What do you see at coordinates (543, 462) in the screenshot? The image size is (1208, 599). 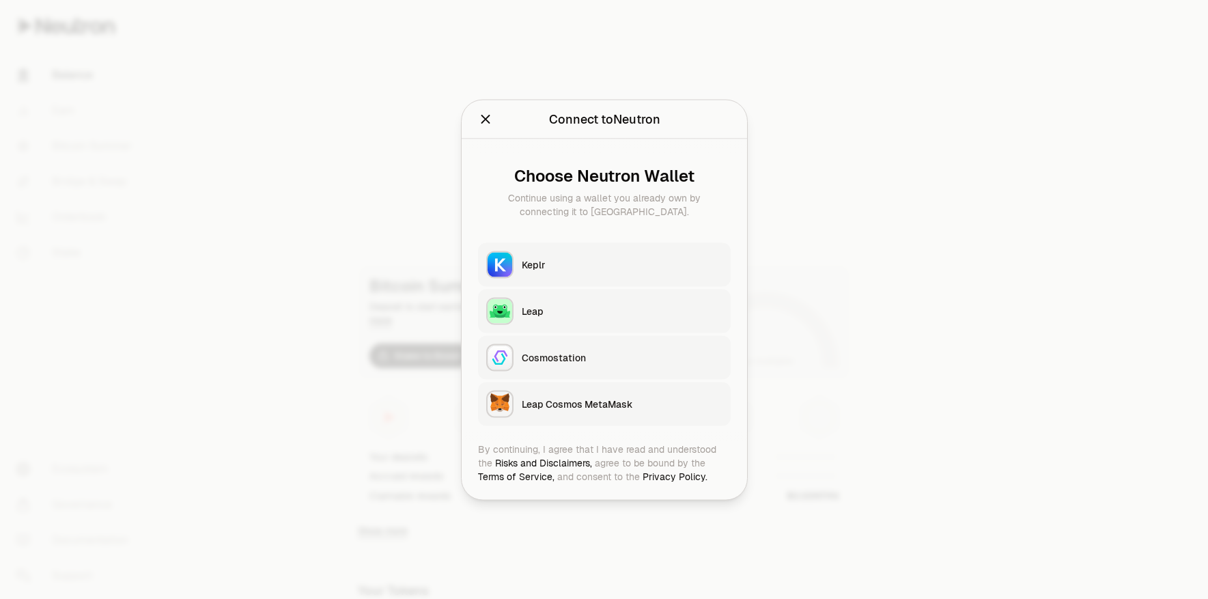 I see `a: Risks and Disclaimers,` at bounding box center [543, 462].